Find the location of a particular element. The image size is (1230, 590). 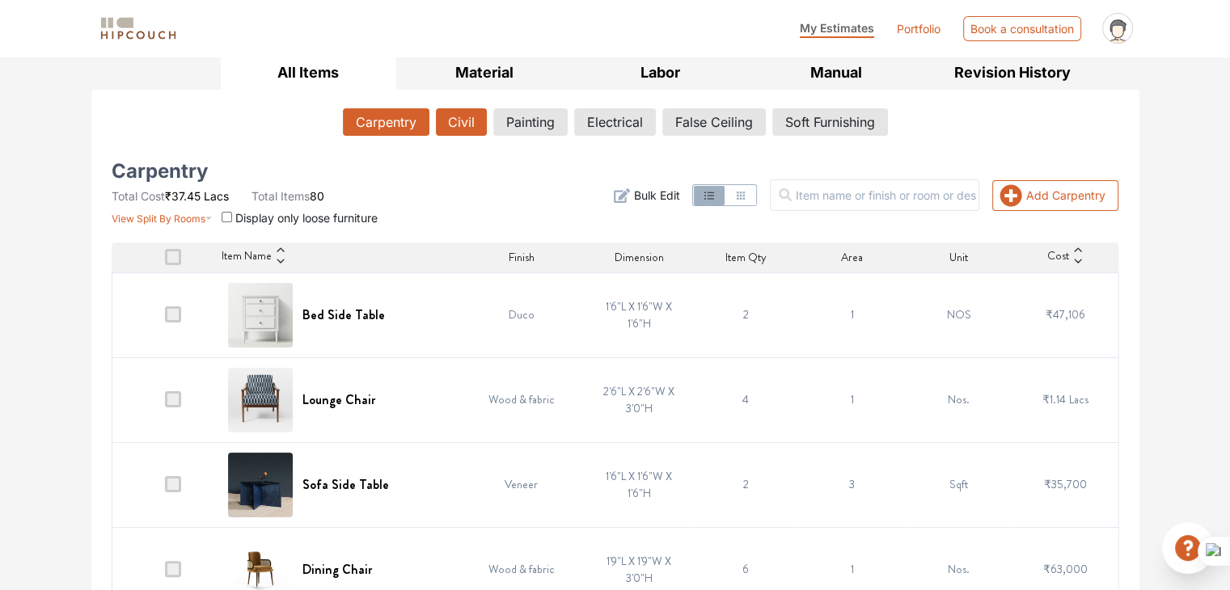

button: False Ceiling is located at coordinates (714, 122).